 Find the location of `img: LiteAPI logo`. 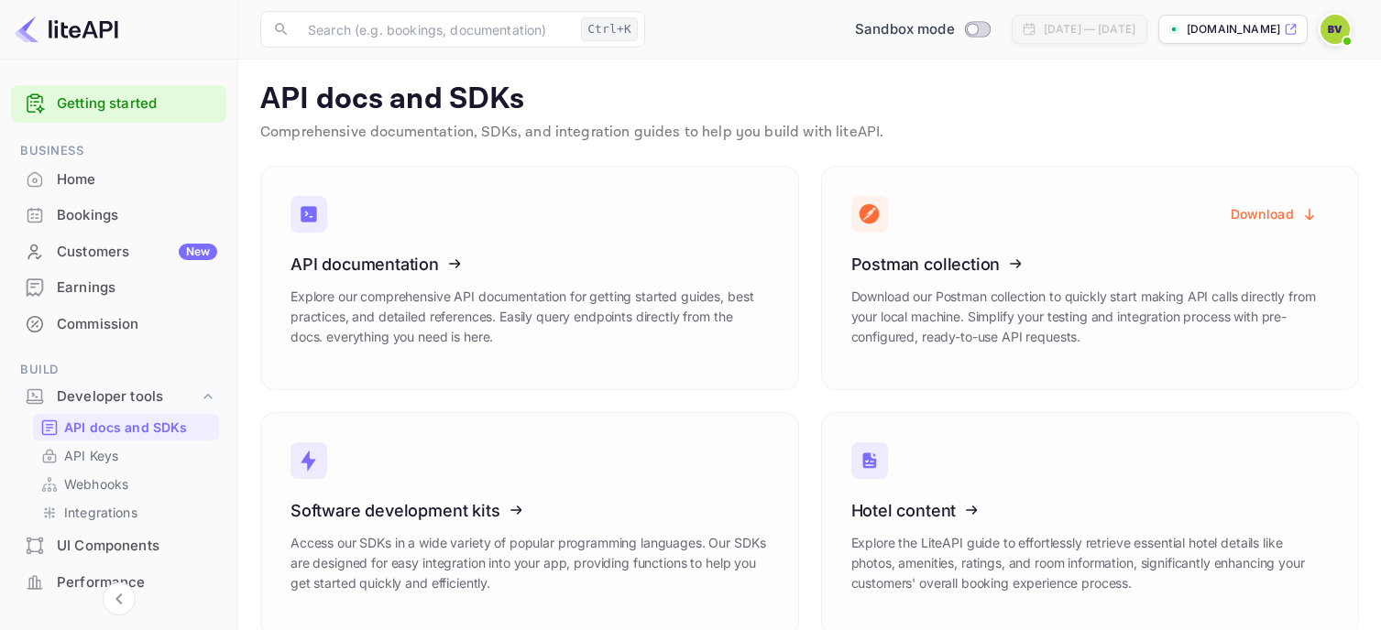

img: LiteAPI logo is located at coordinates (66, 29).